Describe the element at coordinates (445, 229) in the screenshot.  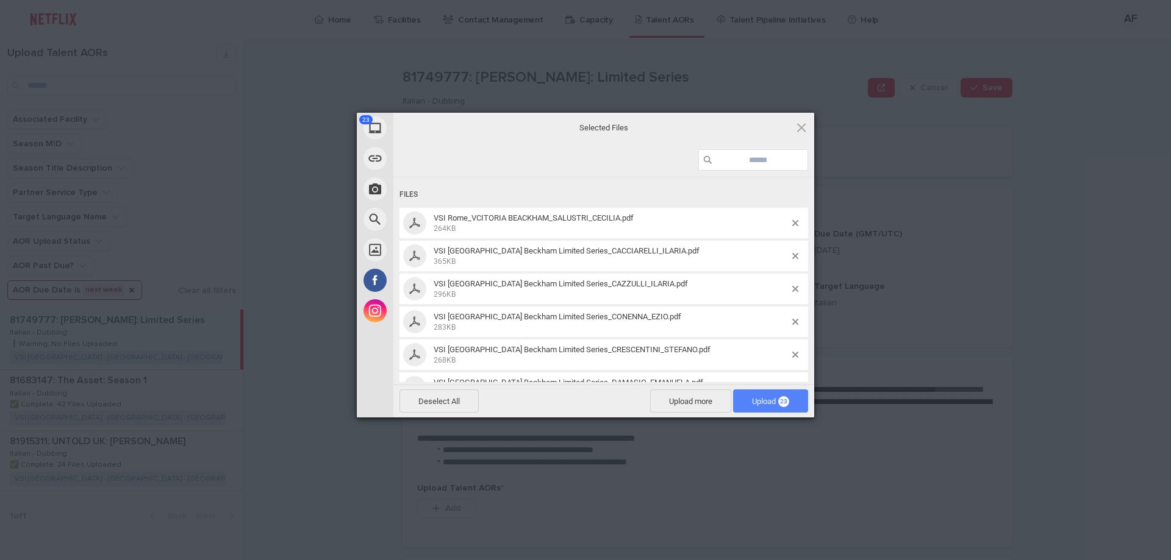
I see `span: 264KB` at that location.